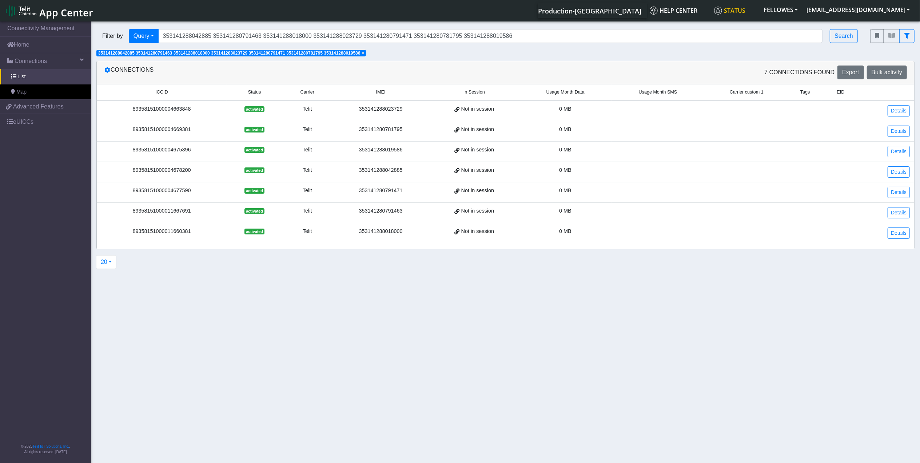  I want to click on a: App Center, so click(49, 11).